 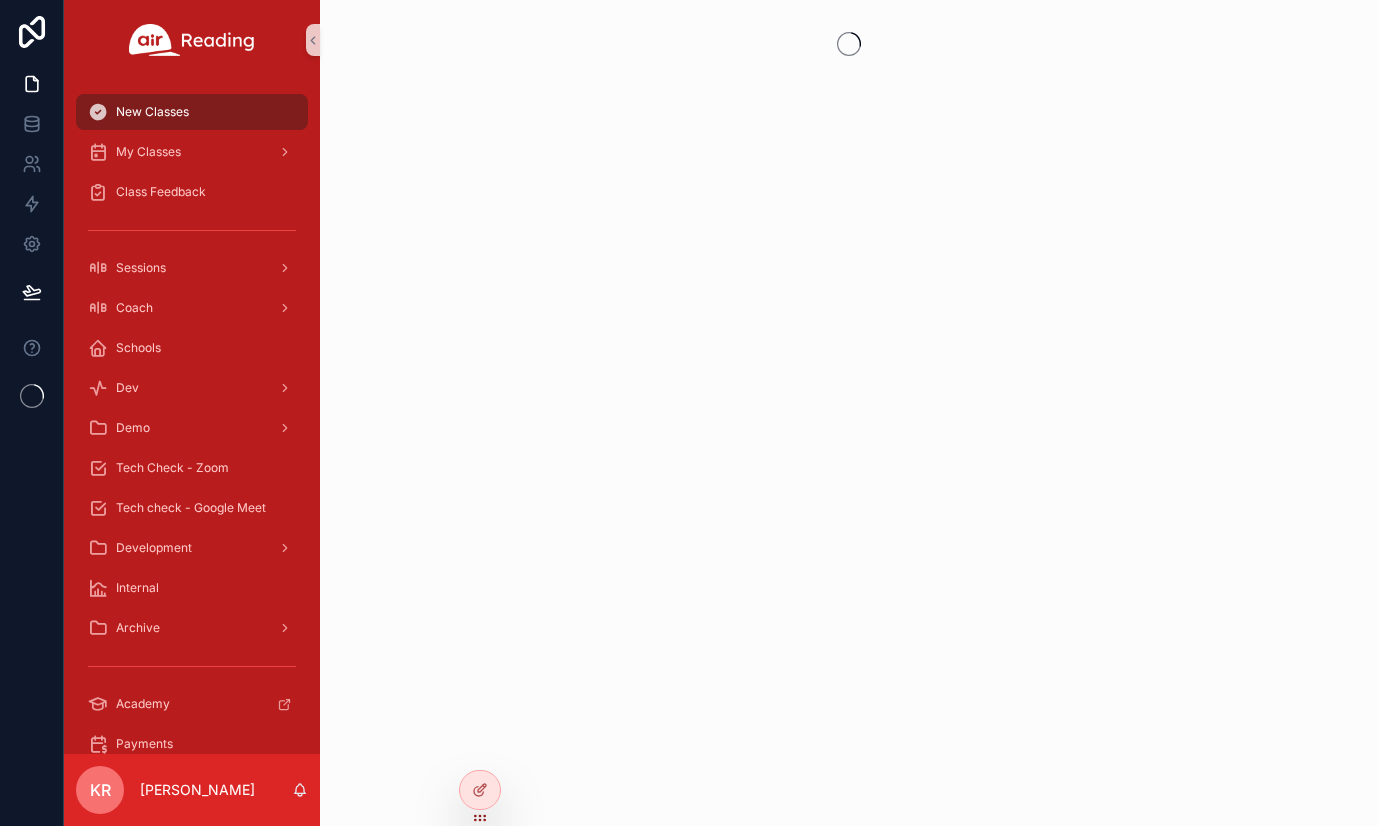 What do you see at coordinates (192, 548) in the screenshot?
I see `a: Development` at bounding box center [192, 548].